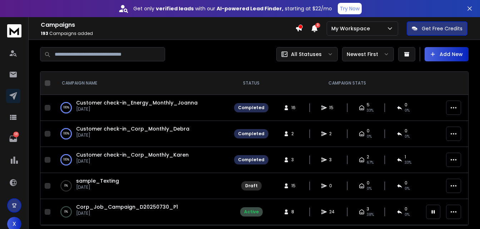 This screenshot has width=480, height=229. I want to click on p: Get Free Credits, so click(442, 29).